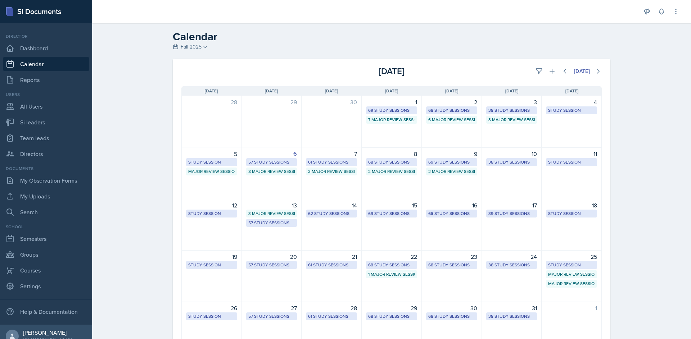 This screenshot has width=691, height=339. I want to click on a: Groups, so click(46, 255).